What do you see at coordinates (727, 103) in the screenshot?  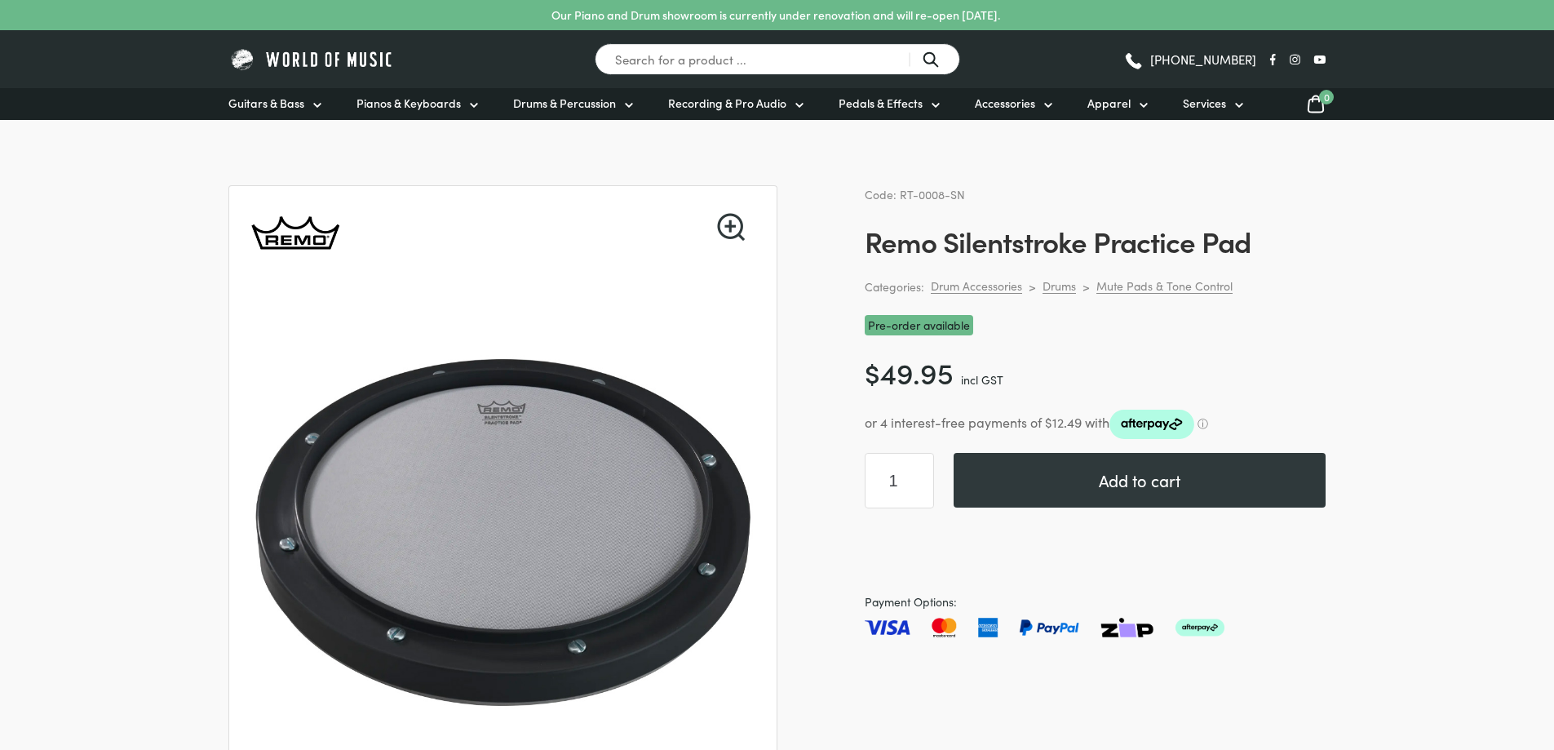 I see `span: Recording & Pro Audio` at bounding box center [727, 103].